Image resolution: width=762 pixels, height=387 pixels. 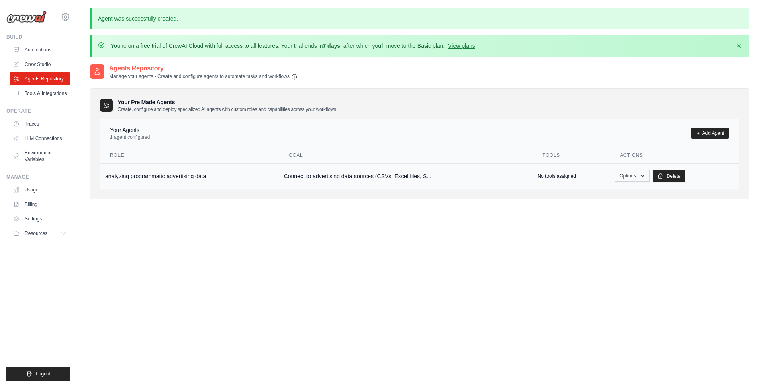 What do you see at coordinates (632, 176) in the screenshot?
I see `button: Options` at bounding box center [632, 176].